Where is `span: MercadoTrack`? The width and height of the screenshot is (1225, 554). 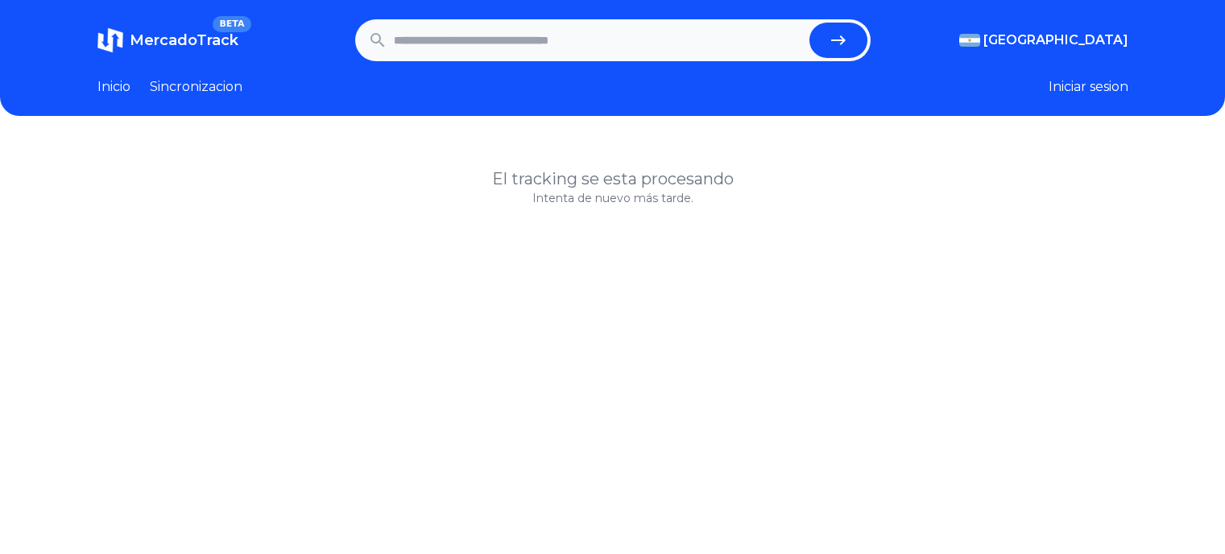 span: MercadoTrack is located at coordinates (184, 40).